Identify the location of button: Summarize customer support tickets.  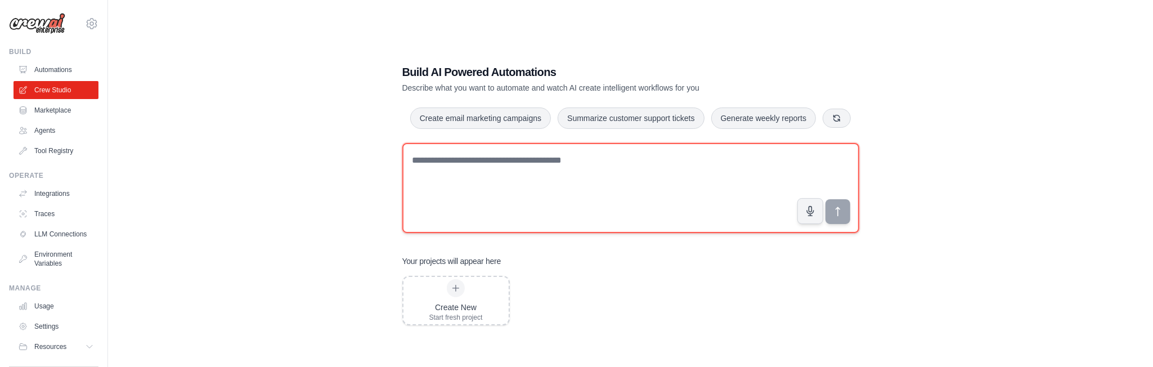
(631, 118).